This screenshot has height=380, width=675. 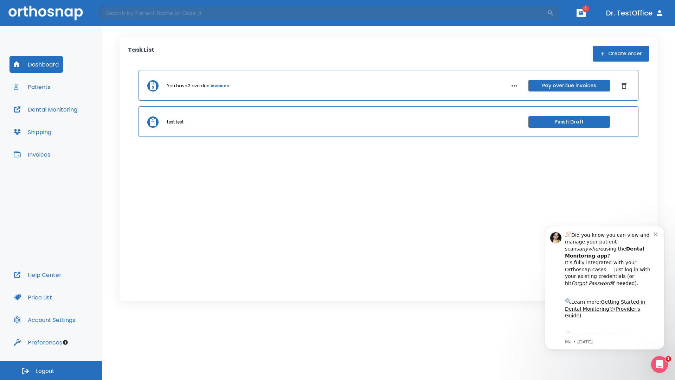 What do you see at coordinates (175, 122) in the screenshot?
I see `p: test test` at bounding box center [175, 122].